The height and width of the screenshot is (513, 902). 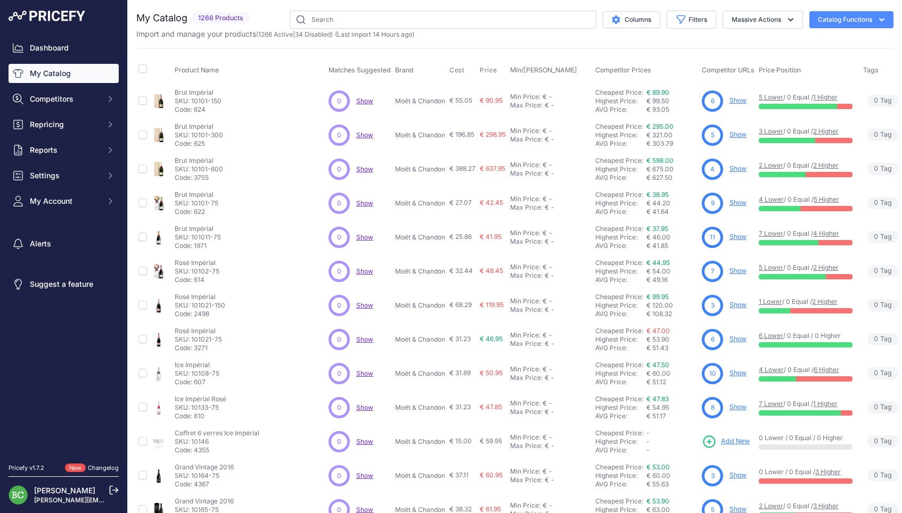 What do you see at coordinates (658, 203) in the screenshot?
I see `span: € 44.20` at bounding box center [658, 203].